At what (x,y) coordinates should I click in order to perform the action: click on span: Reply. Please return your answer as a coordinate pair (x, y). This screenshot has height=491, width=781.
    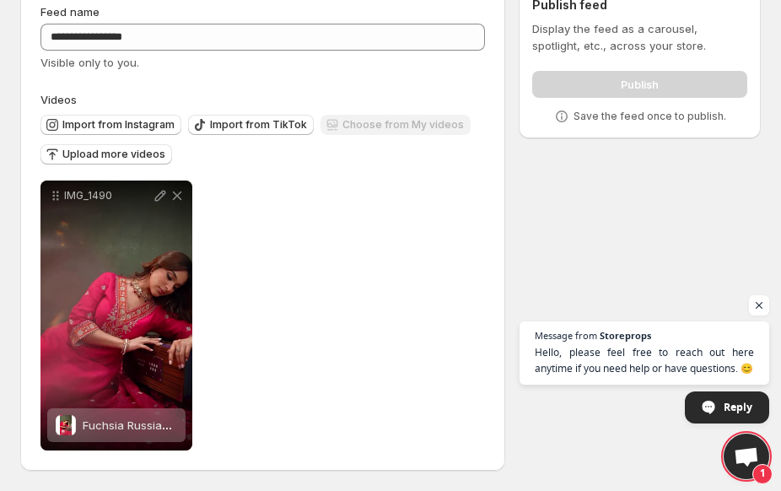
    Looking at the image, I should click on (738, 407).